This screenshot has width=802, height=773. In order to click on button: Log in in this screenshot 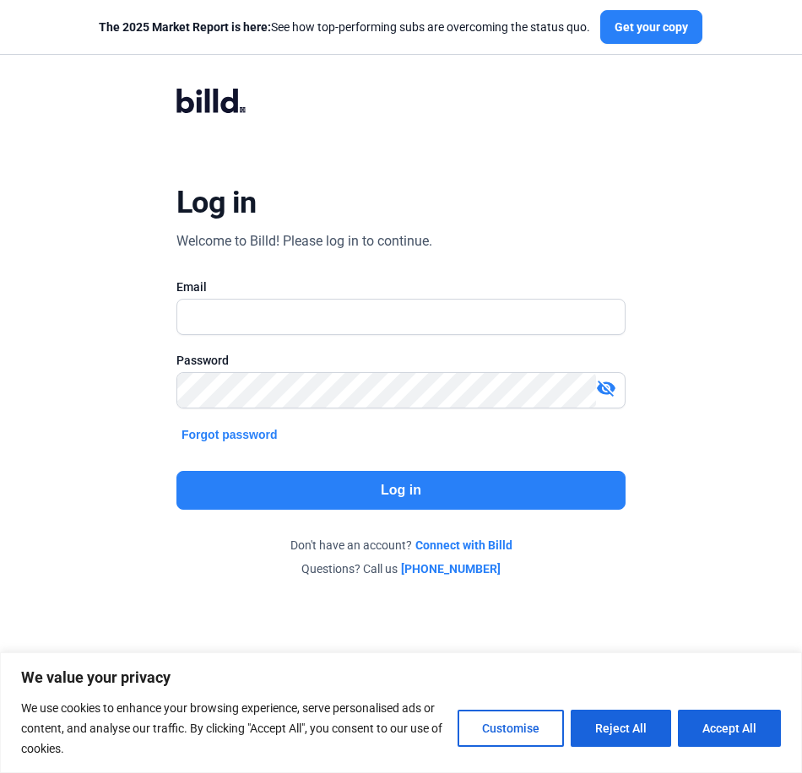, I will do `click(401, 490)`.